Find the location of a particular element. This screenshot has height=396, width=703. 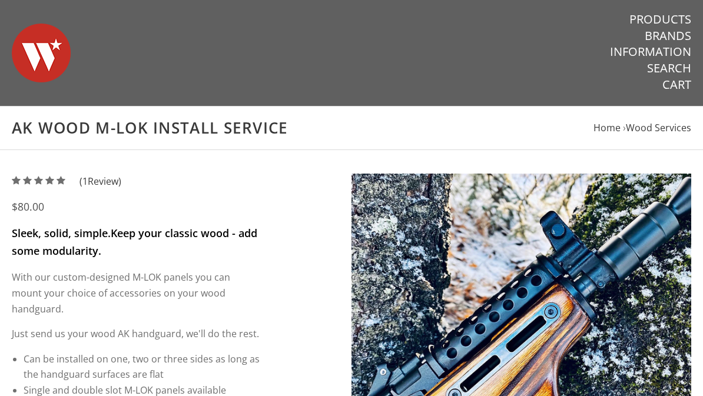

a: (1Review) is located at coordinates (67, 181).